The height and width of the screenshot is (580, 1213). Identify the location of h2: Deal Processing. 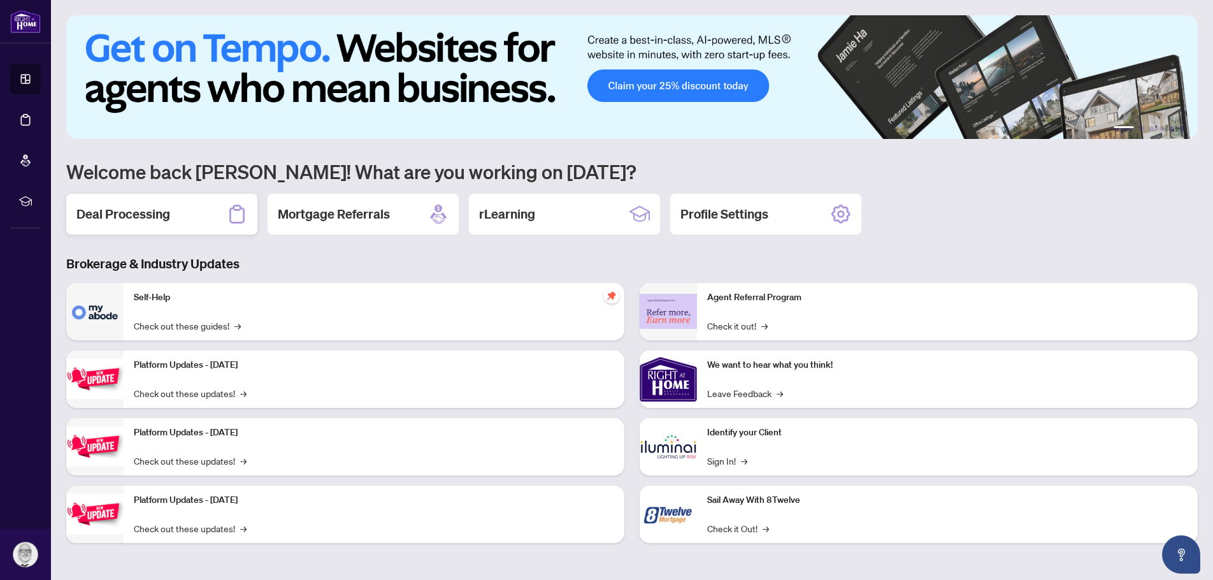
(123, 214).